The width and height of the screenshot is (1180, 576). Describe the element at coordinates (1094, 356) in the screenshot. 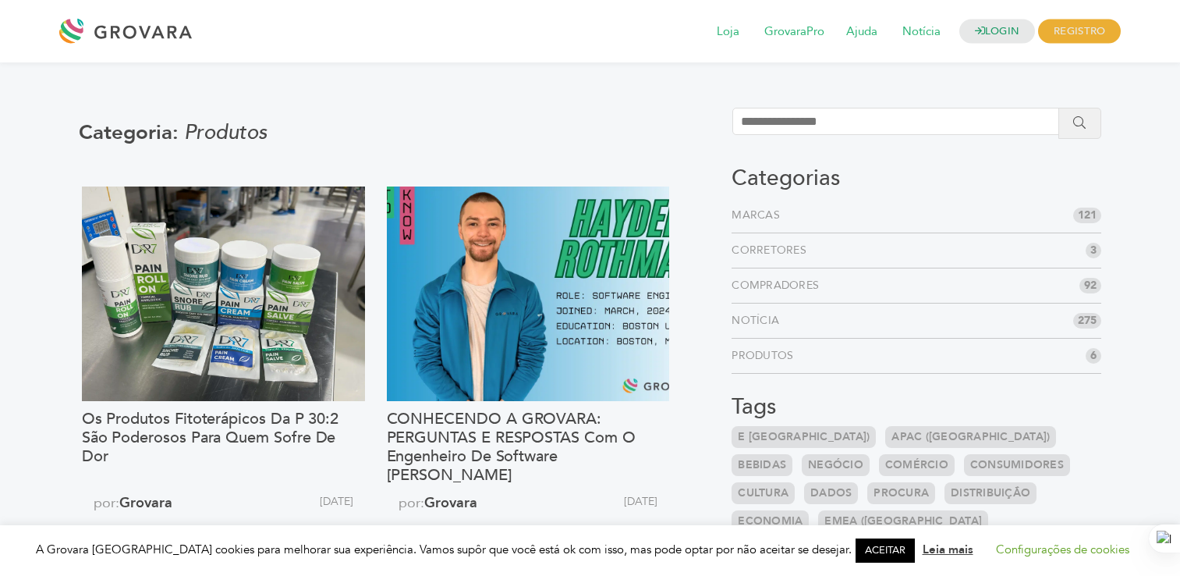

I see `span: 6` at that location.